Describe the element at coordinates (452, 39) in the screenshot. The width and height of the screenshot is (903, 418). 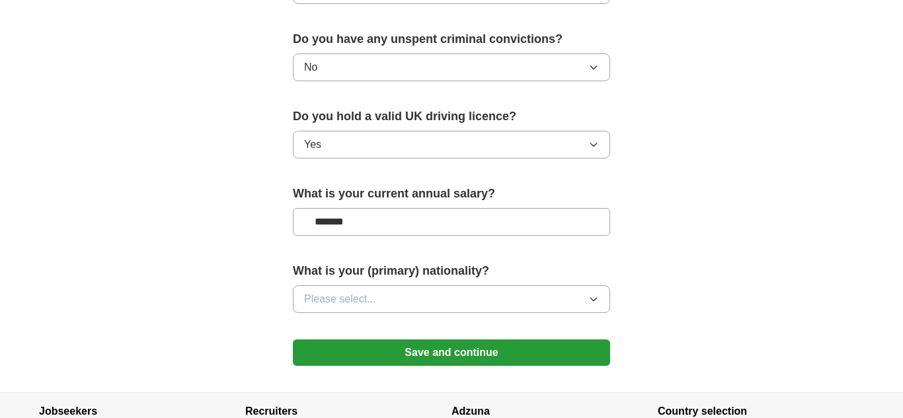
I see `label: Do you have any unspent criminal convictions?` at that location.